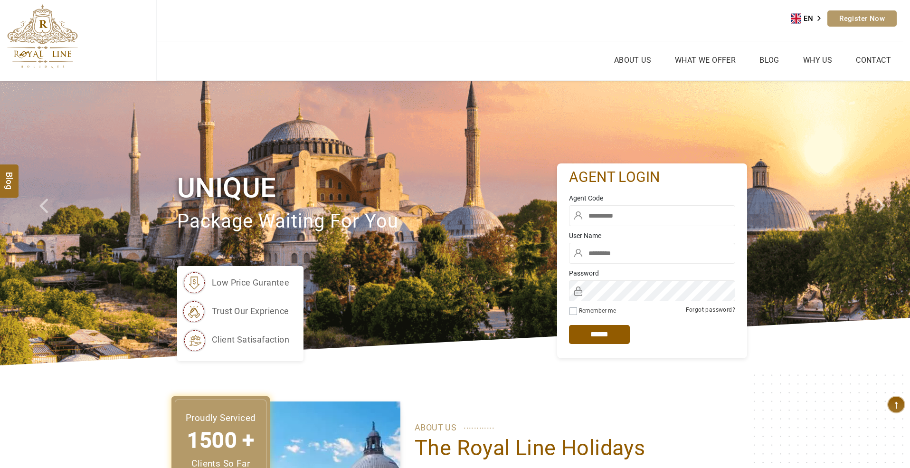  Describe the element at coordinates (236, 283) in the screenshot. I see `li: low price gurantee` at that location.